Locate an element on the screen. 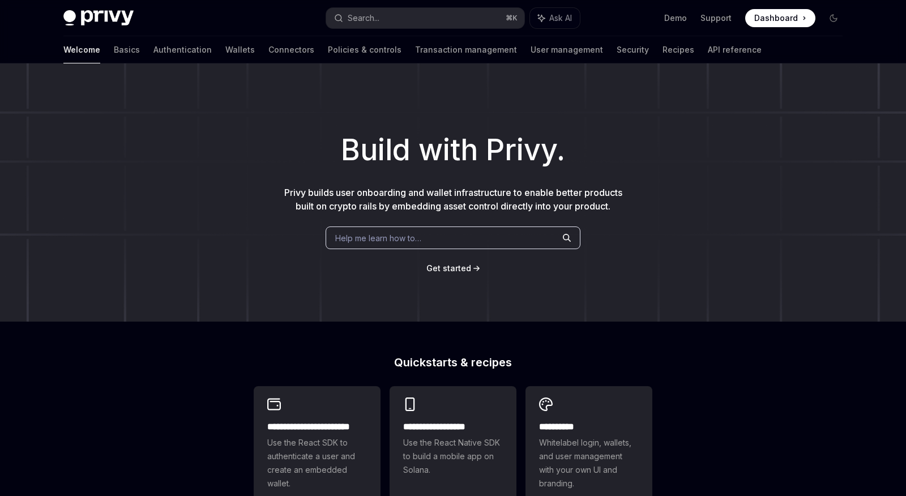  span: Help me learn how to… is located at coordinates (378, 238).